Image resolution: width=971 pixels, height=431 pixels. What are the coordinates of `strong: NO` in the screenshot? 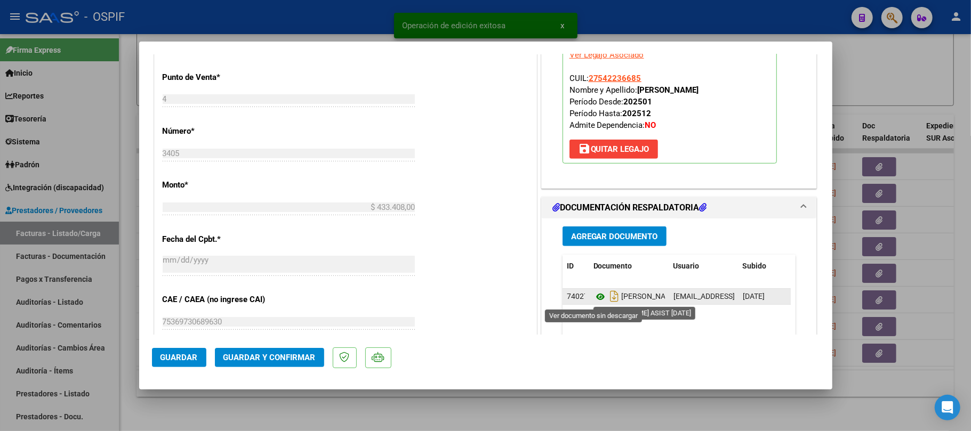 It's located at (650, 125).